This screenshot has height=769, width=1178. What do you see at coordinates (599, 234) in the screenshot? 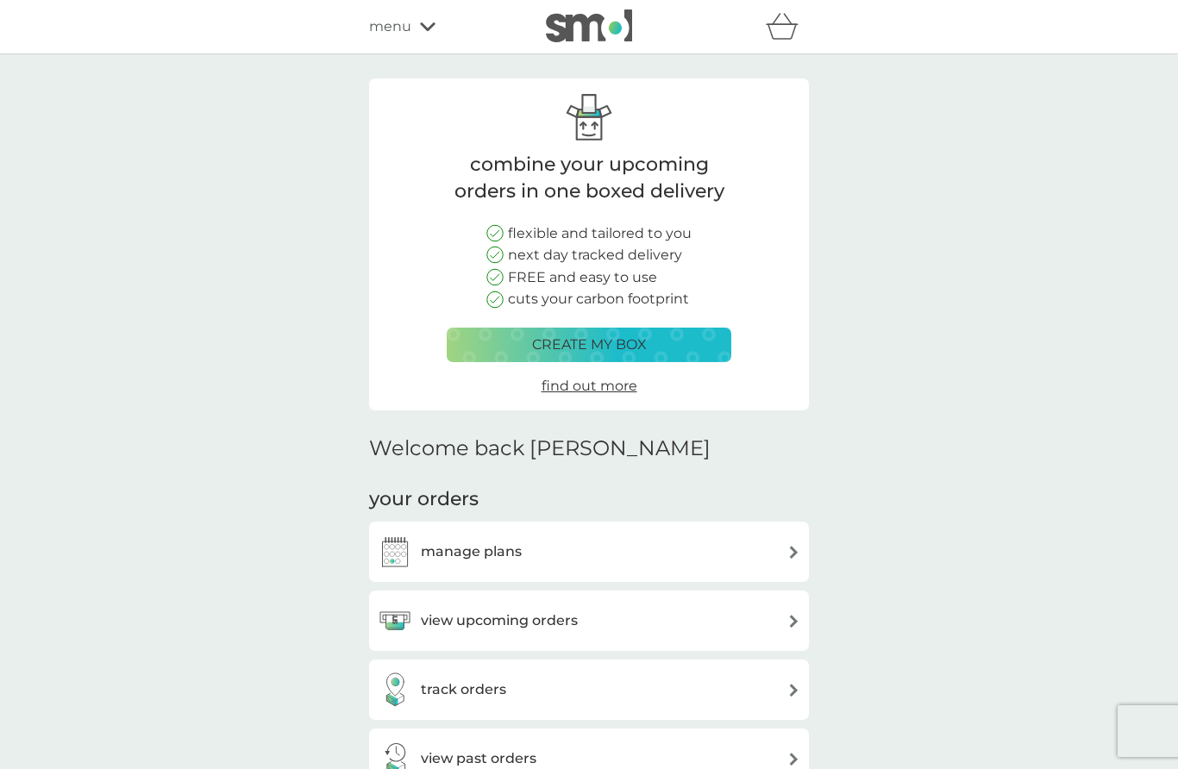
I see `p: flexible and tailored to you` at bounding box center [599, 234].